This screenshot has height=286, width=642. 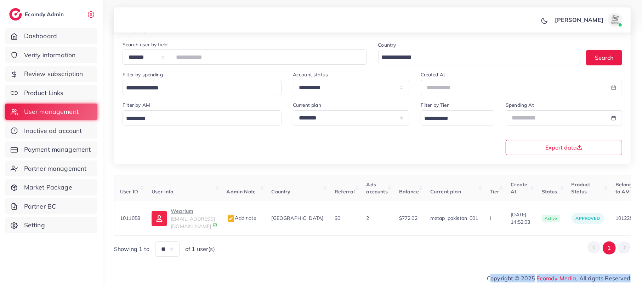 I want to click on span: Create At, so click(x=519, y=188).